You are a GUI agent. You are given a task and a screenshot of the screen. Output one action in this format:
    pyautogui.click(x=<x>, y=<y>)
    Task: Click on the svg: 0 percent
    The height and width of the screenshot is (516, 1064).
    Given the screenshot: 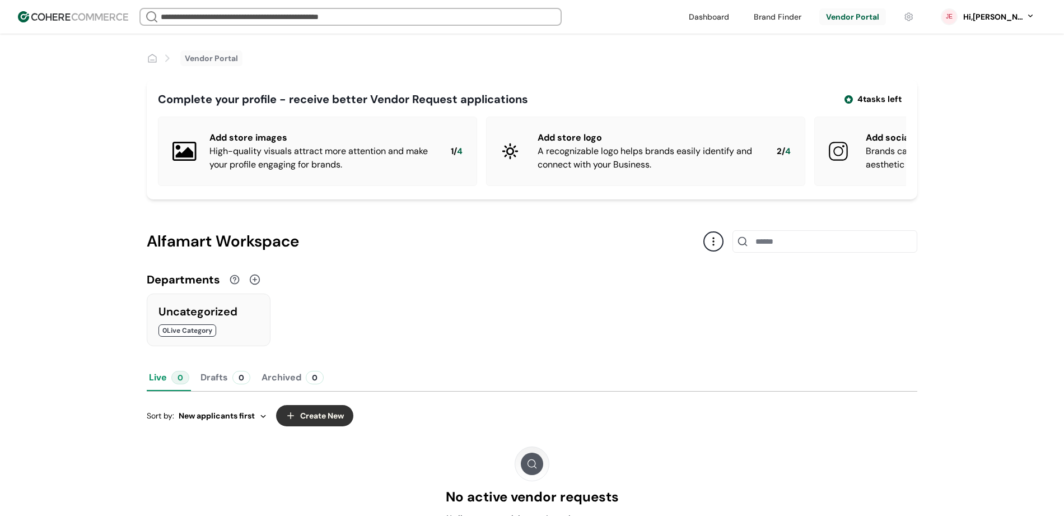 What is the action you would take?
    pyautogui.click(x=949, y=17)
    